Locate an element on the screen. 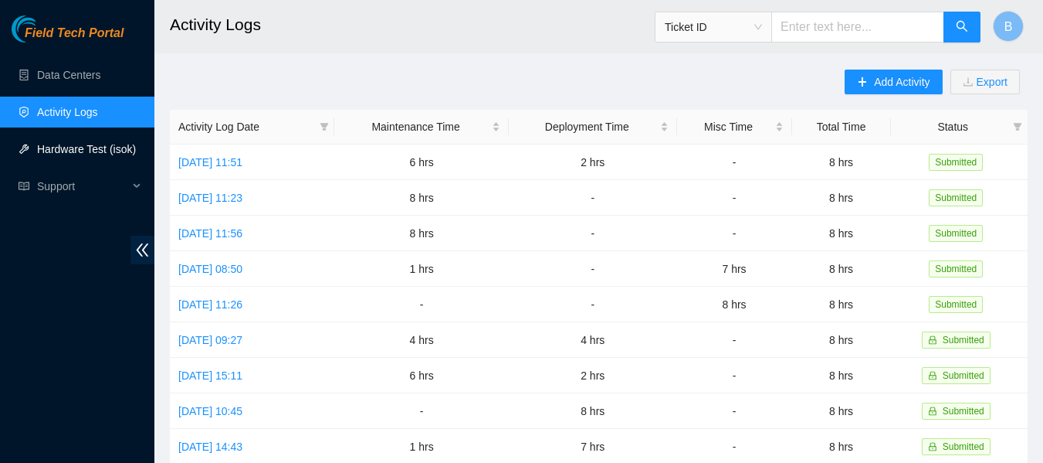 Image resolution: width=1043 pixels, height=463 pixels. input: Enter text here... is located at coordinates (858, 27).